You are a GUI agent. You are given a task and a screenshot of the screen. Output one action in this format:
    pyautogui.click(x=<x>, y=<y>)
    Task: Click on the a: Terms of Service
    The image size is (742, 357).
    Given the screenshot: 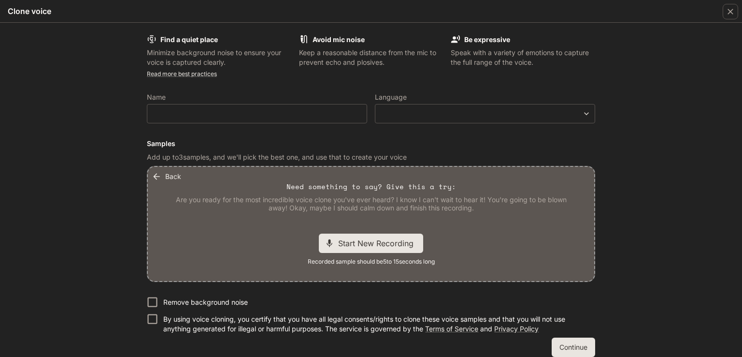 What is the action you would take?
    pyautogui.click(x=452, y=328)
    